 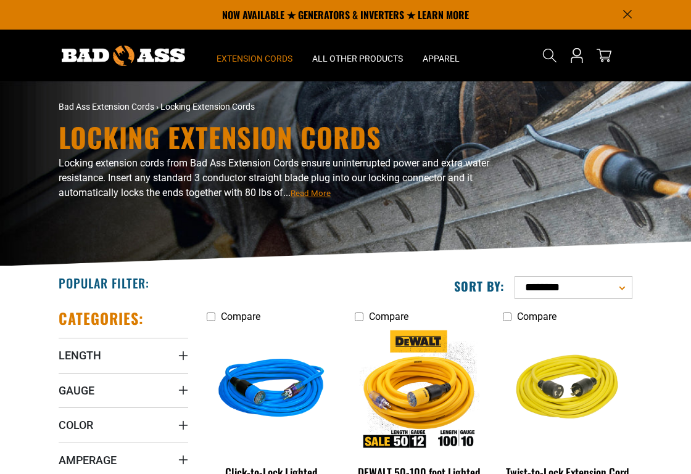 What do you see at coordinates (357, 59) in the screenshot?
I see `span: All Other Products` at bounding box center [357, 59].